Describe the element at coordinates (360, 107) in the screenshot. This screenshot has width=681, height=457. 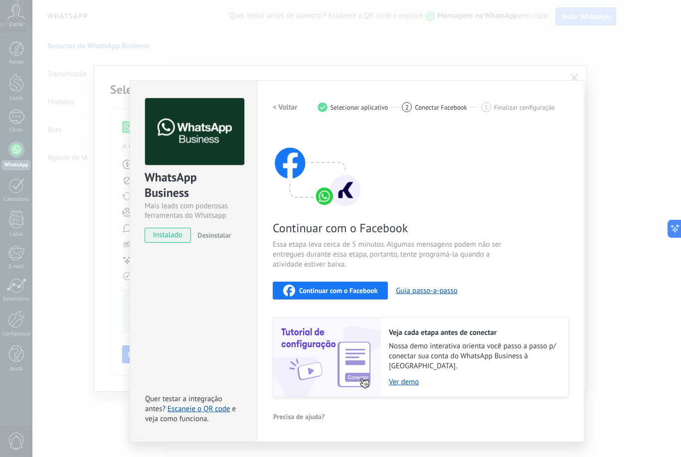
I see `span: Selecionar aplicativo` at that location.